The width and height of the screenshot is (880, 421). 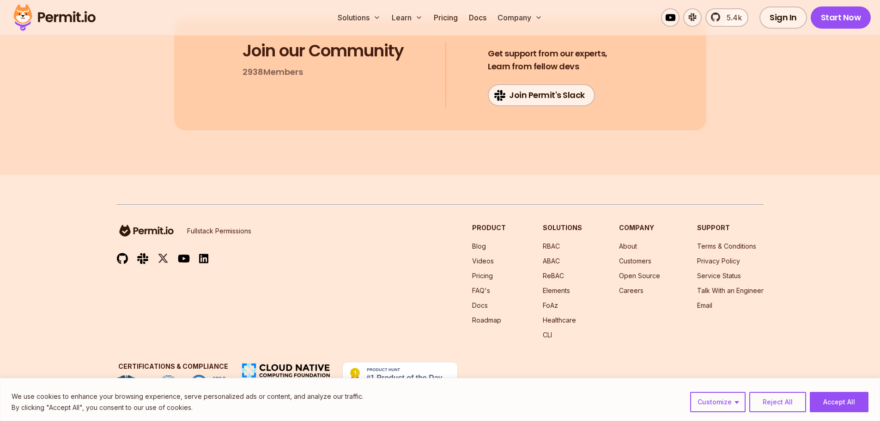 I want to click on h3: Company, so click(x=639, y=228).